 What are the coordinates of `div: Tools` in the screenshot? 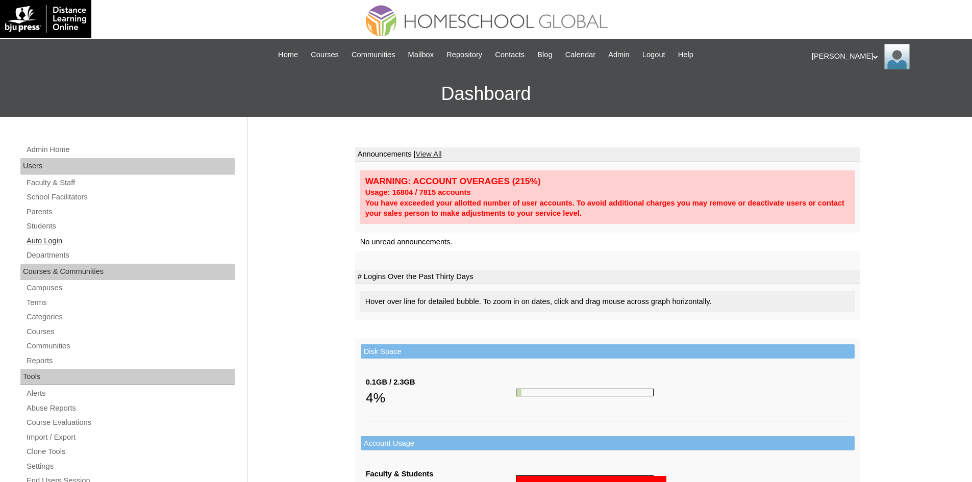 It's located at (128, 377).